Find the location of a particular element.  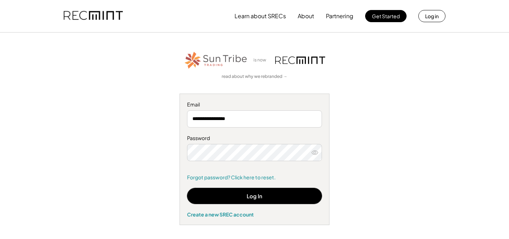

a: Forgot password? Click here to reset. is located at coordinates (254, 177).